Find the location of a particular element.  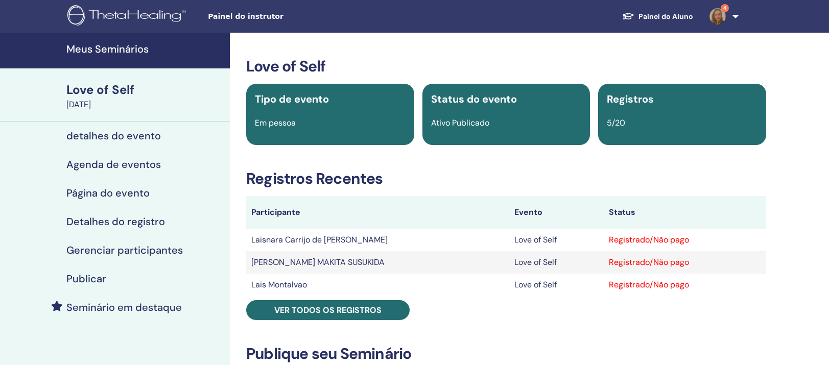

a: Painel do Aluno is located at coordinates (658, 16).